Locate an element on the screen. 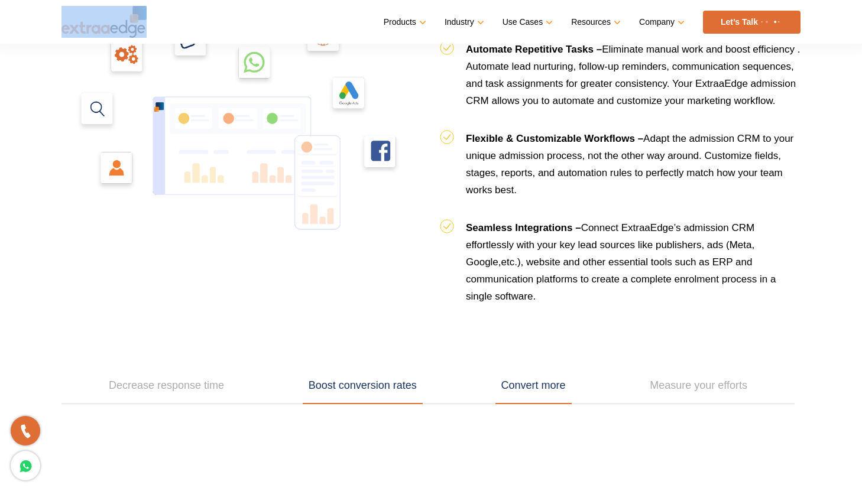  b: Flexible & Customizable Workflows – is located at coordinates (554, 138).